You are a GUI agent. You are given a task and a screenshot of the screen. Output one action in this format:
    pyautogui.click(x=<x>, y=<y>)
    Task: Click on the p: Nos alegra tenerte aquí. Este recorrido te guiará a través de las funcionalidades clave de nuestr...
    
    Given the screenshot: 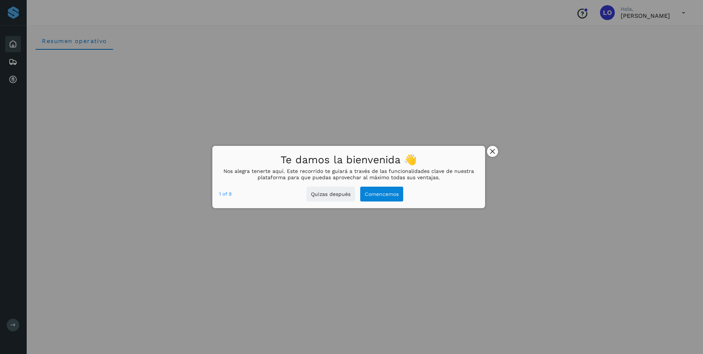 What is the action you would take?
    pyautogui.click(x=349, y=174)
    